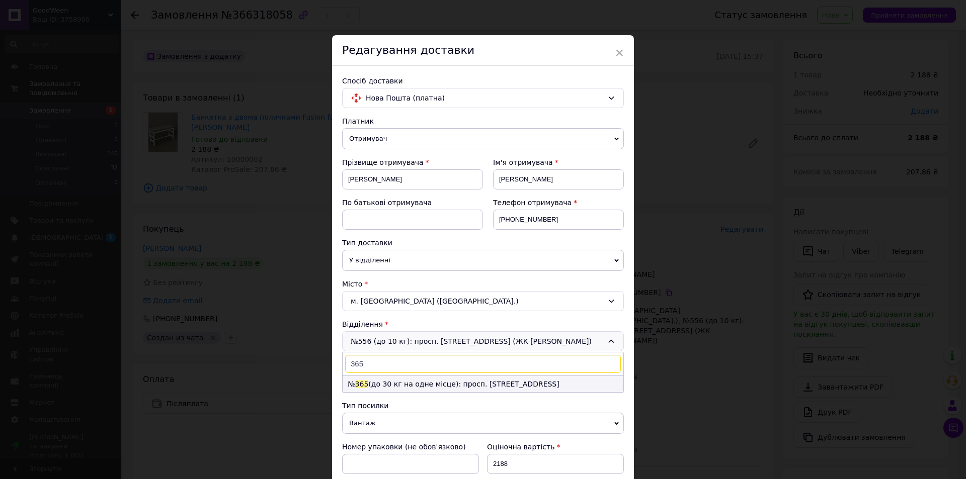 The height and width of the screenshot is (479, 966). Describe the element at coordinates (365, 406) in the screenshot. I see `span: Тип посилки` at that location.